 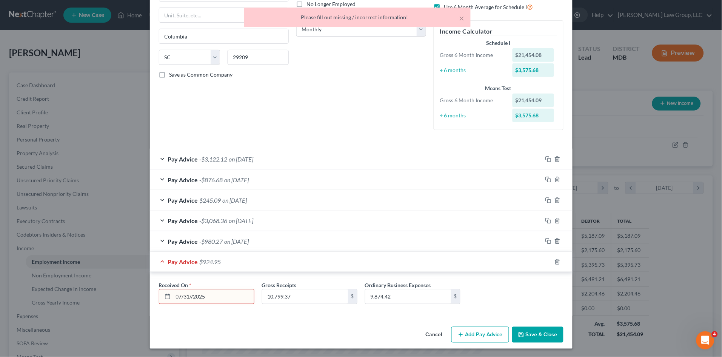 What do you see at coordinates (533, 100) in the screenshot?
I see `div: $21,454.09` at bounding box center [533, 100].